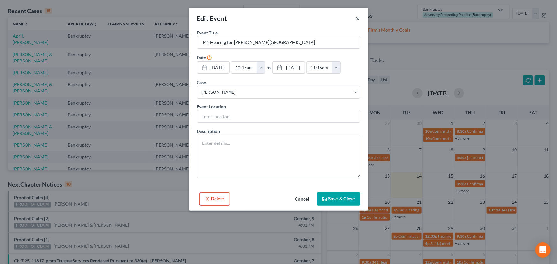  I want to click on span: Edit Event, so click(212, 19).